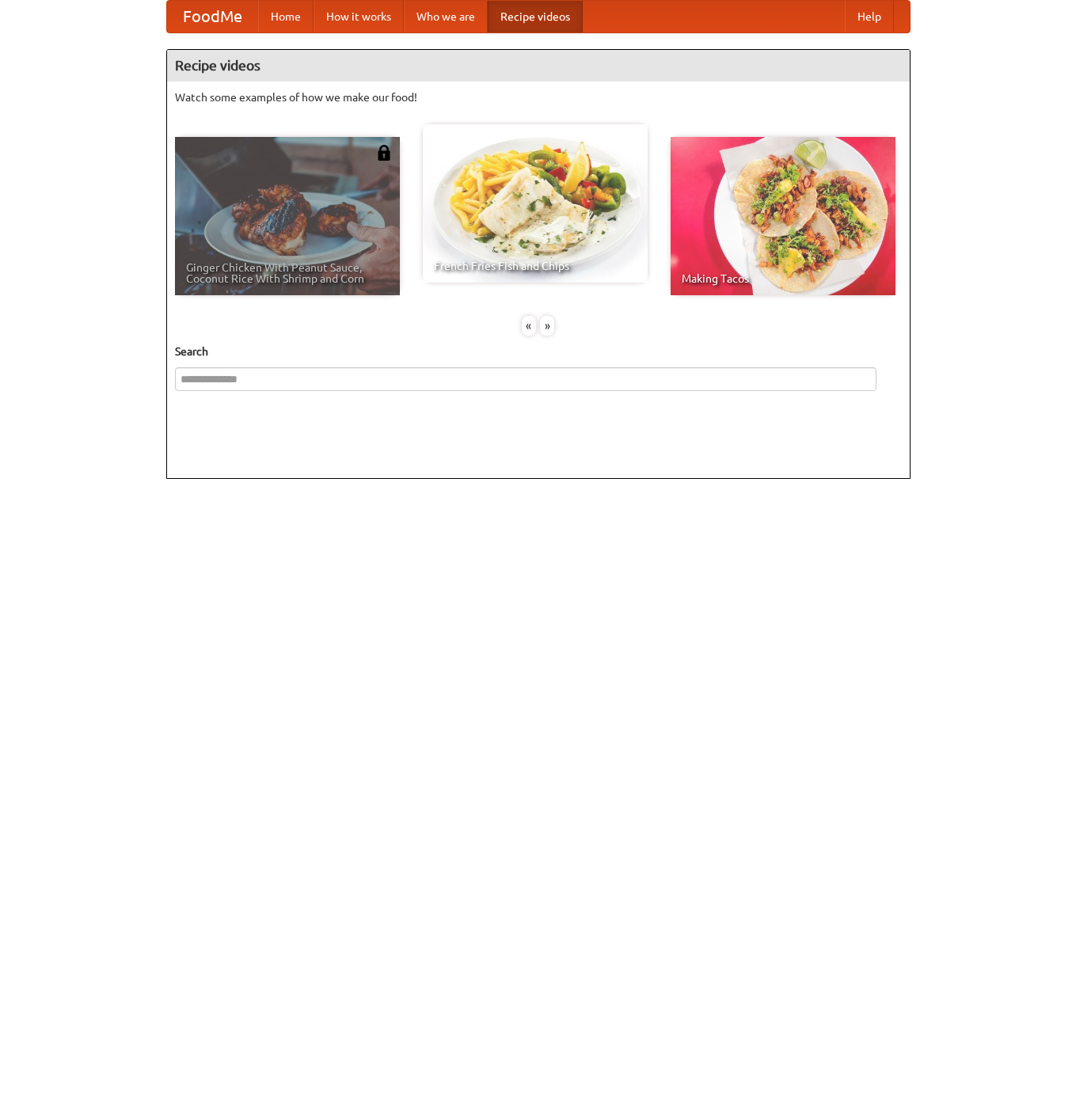 The height and width of the screenshot is (1120, 1076). What do you see at coordinates (445, 16) in the screenshot?
I see `a: Who we are` at bounding box center [445, 16].